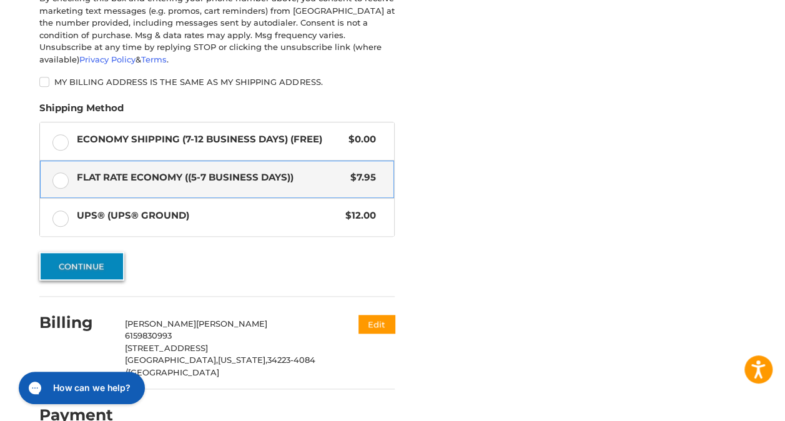  I want to click on span: $12.00, so click(357, 215).